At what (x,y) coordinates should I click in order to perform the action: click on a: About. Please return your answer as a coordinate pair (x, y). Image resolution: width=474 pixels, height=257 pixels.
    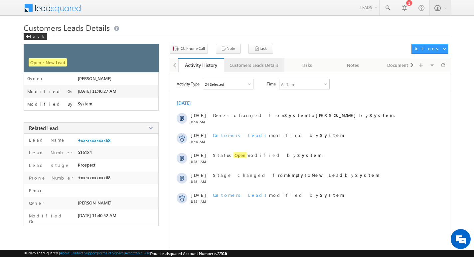
    Looking at the image, I should click on (65, 253).